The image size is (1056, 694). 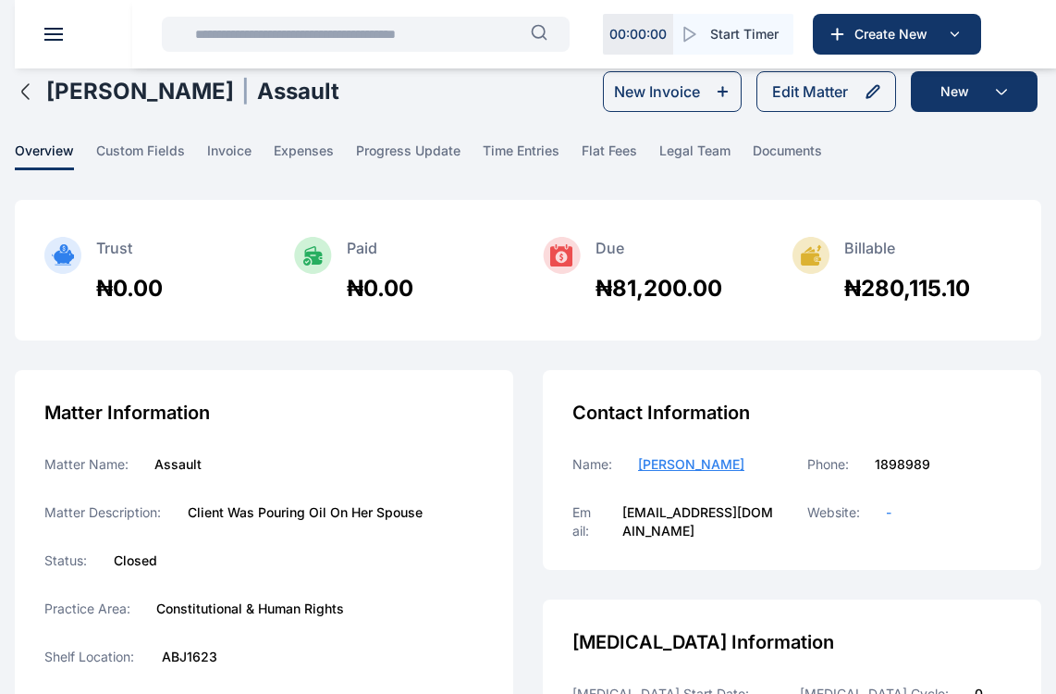 What do you see at coordinates (240, 155) in the screenshot?
I see `a: invoice` at bounding box center [240, 155].